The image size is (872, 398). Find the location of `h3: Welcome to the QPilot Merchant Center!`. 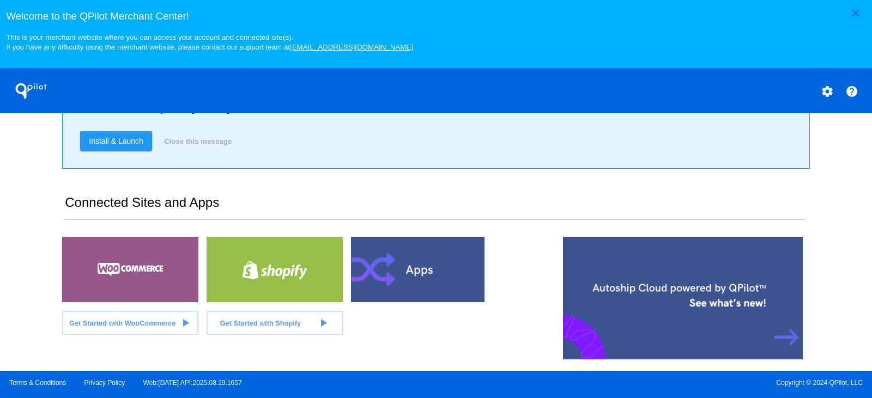

h3: Welcome to the QPilot Merchant Center! is located at coordinates (435, 16).